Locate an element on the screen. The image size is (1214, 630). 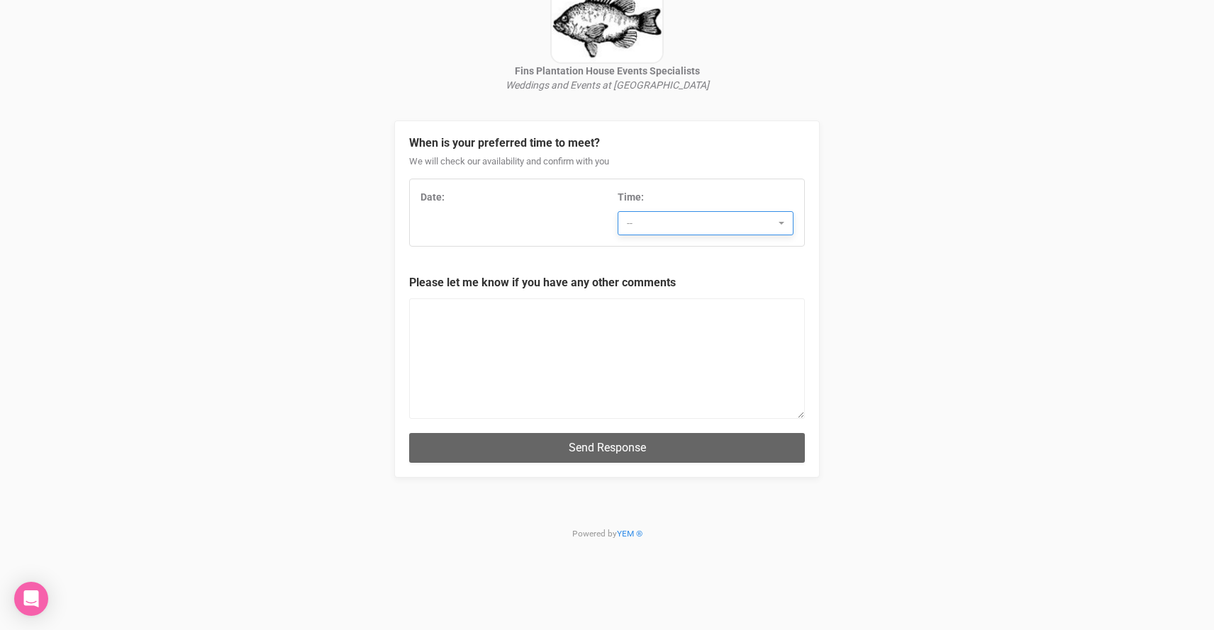
p: Powered by is located at coordinates (607, 528).